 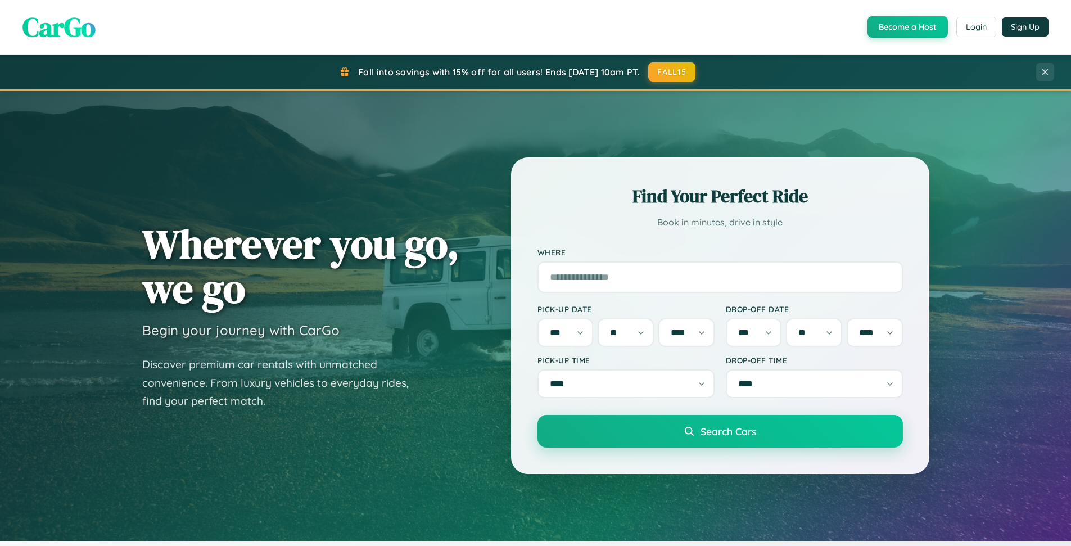 What do you see at coordinates (728, 431) in the screenshot?
I see `span: Search Cars` at bounding box center [728, 431].